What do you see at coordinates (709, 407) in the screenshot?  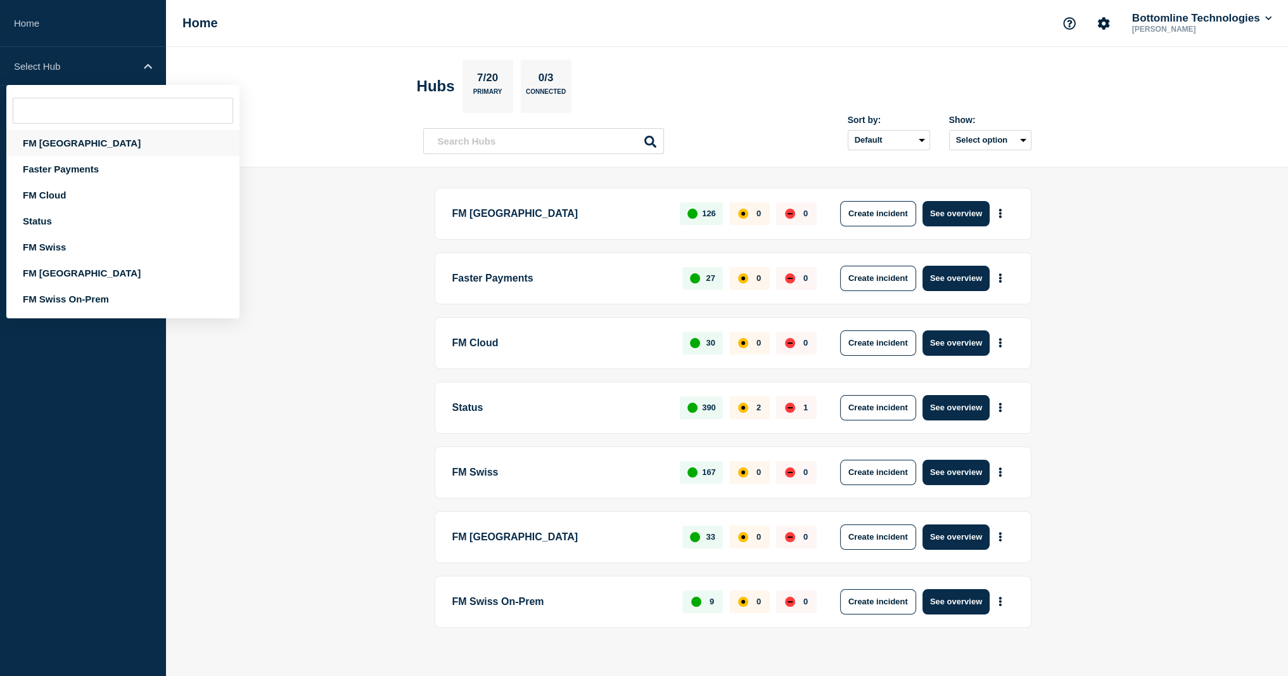 I see `p: 390` at bounding box center [709, 407].